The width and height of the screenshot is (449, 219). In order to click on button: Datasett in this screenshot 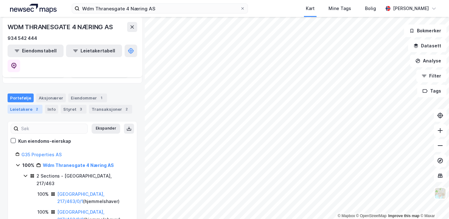, I will do `click(427, 46)`.